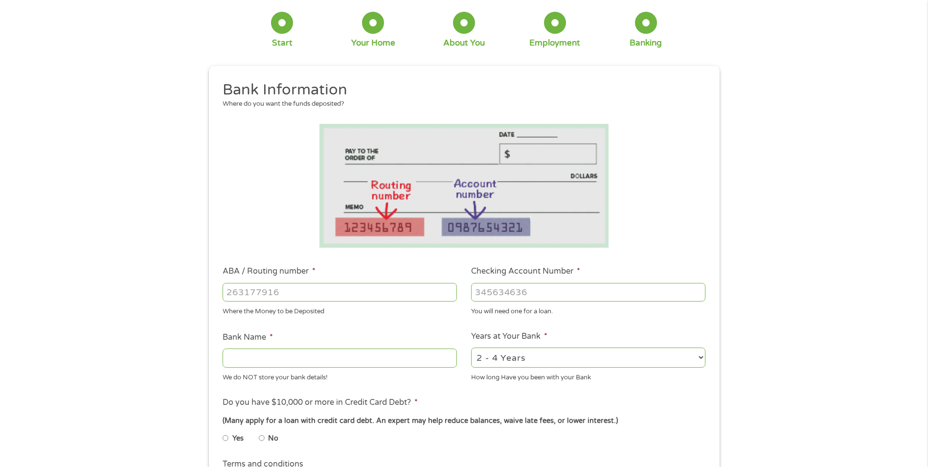 The image size is (928, 467). I want to click on label: Do you have $10,000 or more in Credit Card Debt?, so click(320, 402).